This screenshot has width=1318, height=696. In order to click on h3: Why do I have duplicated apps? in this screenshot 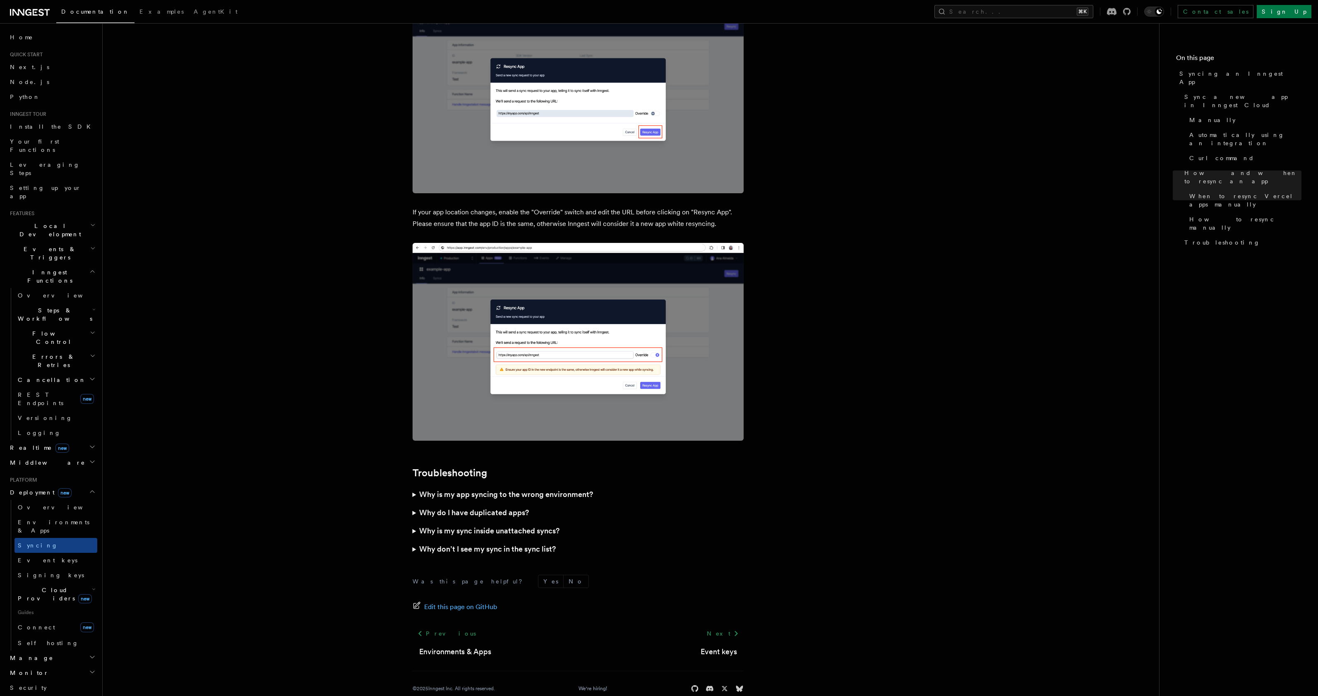, I will do `click(474, 513)`.